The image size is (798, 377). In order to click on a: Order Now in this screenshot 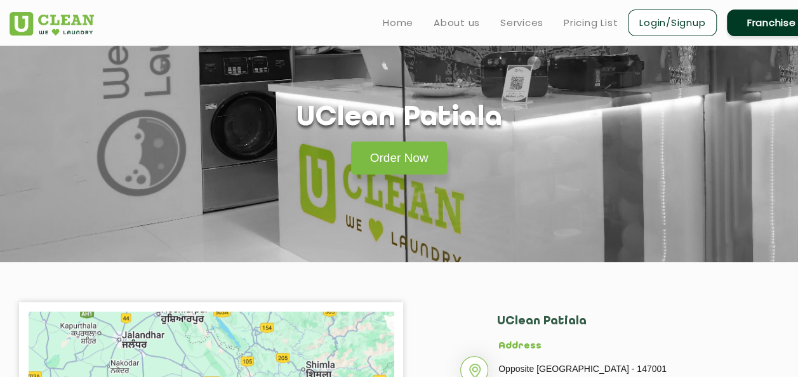, I will do `click(399, 158)`.